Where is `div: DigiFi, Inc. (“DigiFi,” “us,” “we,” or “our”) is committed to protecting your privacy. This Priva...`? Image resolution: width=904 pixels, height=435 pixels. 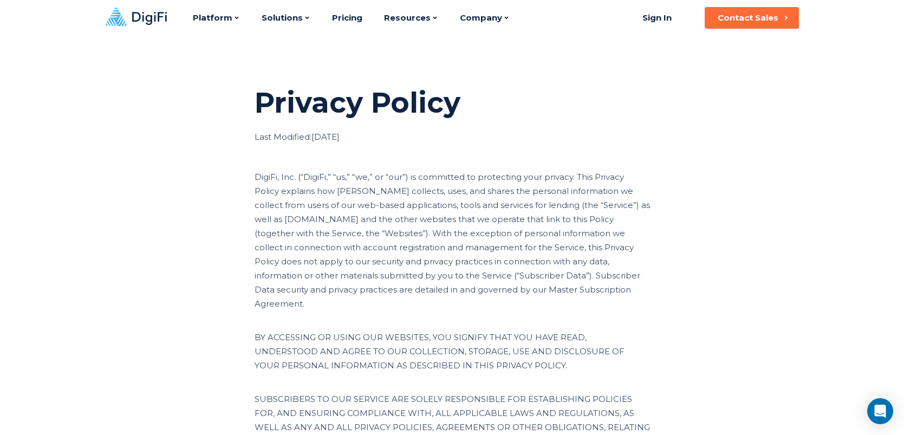 div: DigiFi, Inc. (“DigiFi,” “us,” “we,” or “our”) is committed to protecting your privacy. This Priva... is located at coordinates (452, 241).